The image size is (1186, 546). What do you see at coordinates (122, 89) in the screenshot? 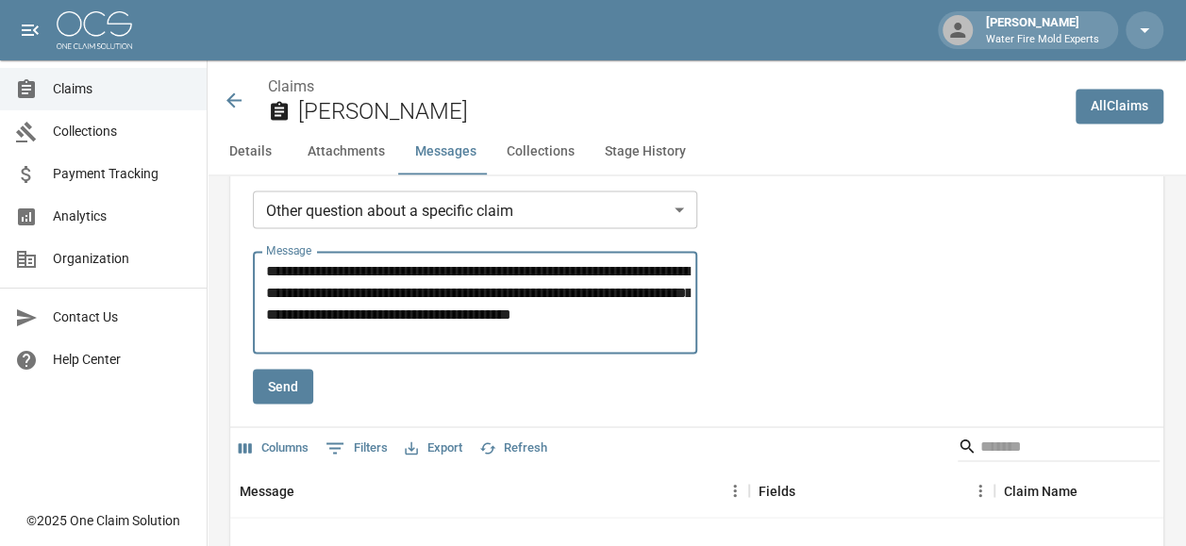
I see `span: Claims` at bounding box center [122, 89].